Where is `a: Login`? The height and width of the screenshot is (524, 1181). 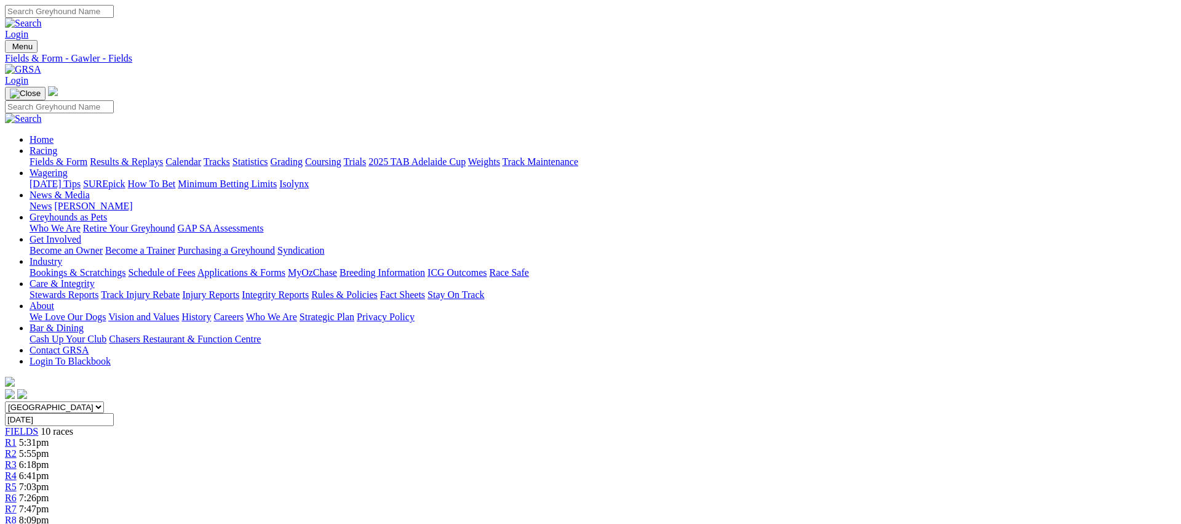 a: Login is located at coordinates (17, 80).